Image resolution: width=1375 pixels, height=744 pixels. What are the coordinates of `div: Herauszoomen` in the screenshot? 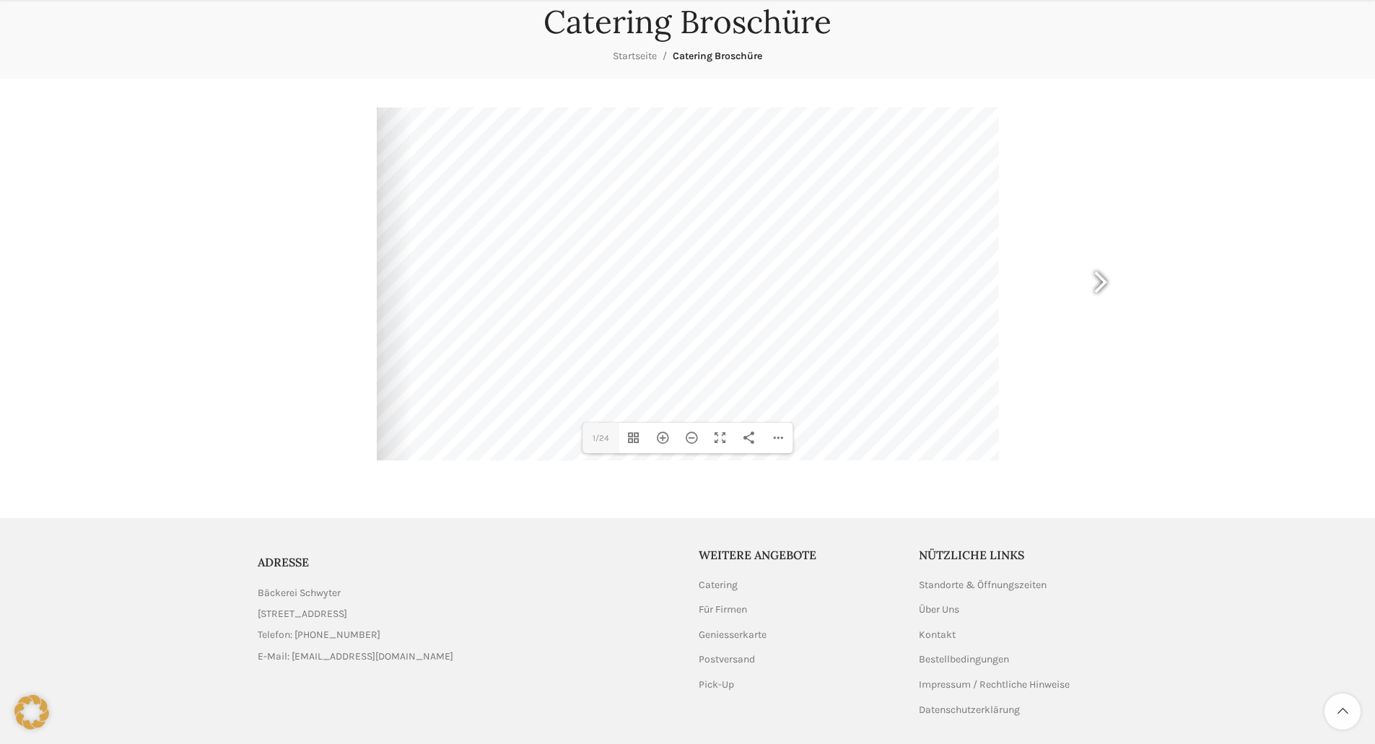 It's located at (691, 438).